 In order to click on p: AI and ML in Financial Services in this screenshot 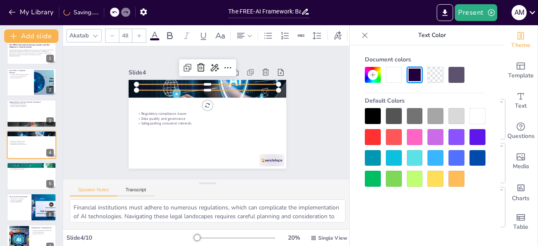, I will do `click(20, 71)`.